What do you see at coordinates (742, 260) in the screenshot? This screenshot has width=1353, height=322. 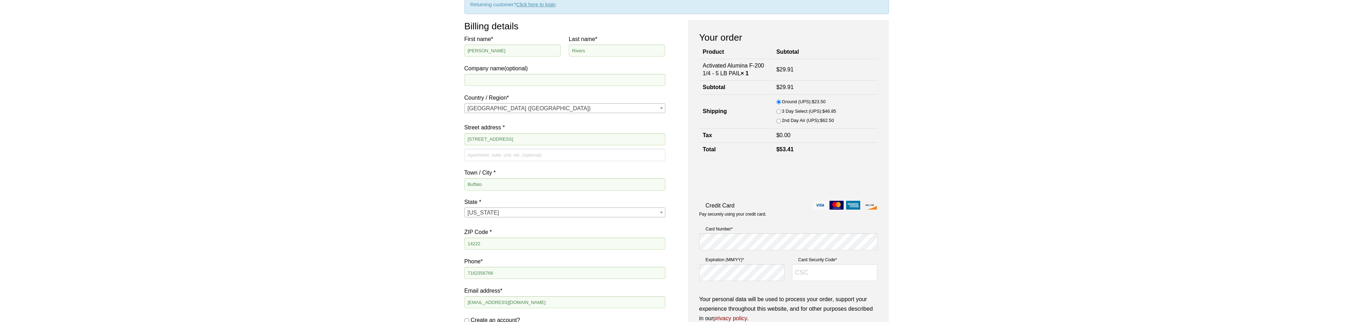 I see `label: Expiration (MM/YY)` at bounding box center [742, 260].